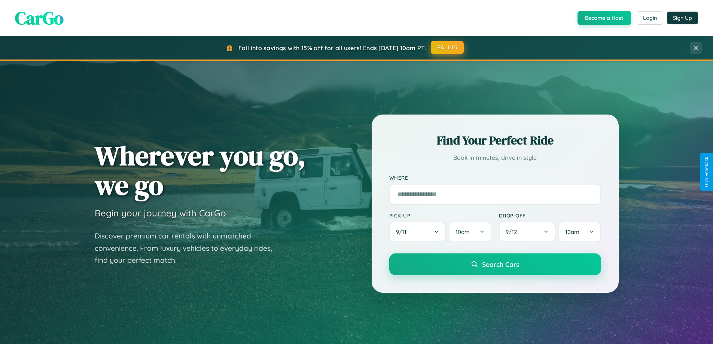 The image size is (713, 344). I want to click on label: Pick-up, so click(440, 215).